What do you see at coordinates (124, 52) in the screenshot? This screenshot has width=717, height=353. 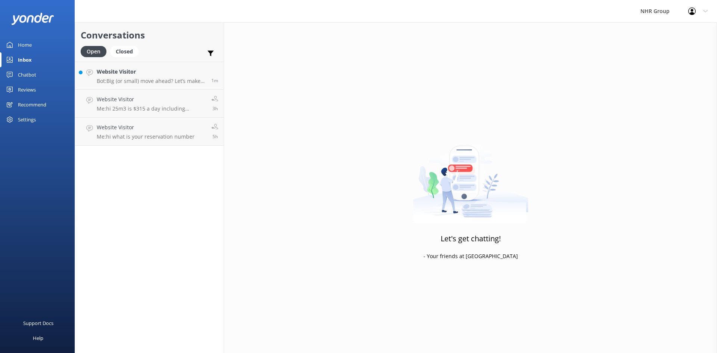 I see `div: Closed` at bounding box center [124, 52].